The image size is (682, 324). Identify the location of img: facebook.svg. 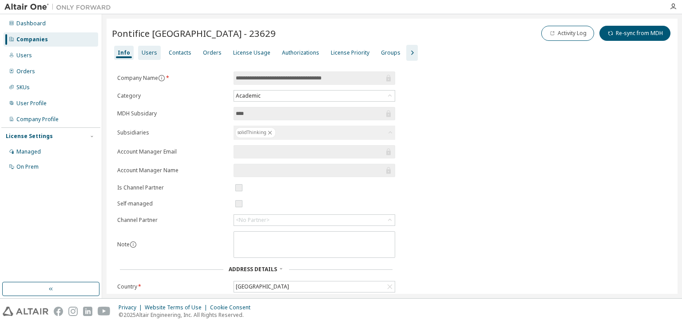
(58, 311).